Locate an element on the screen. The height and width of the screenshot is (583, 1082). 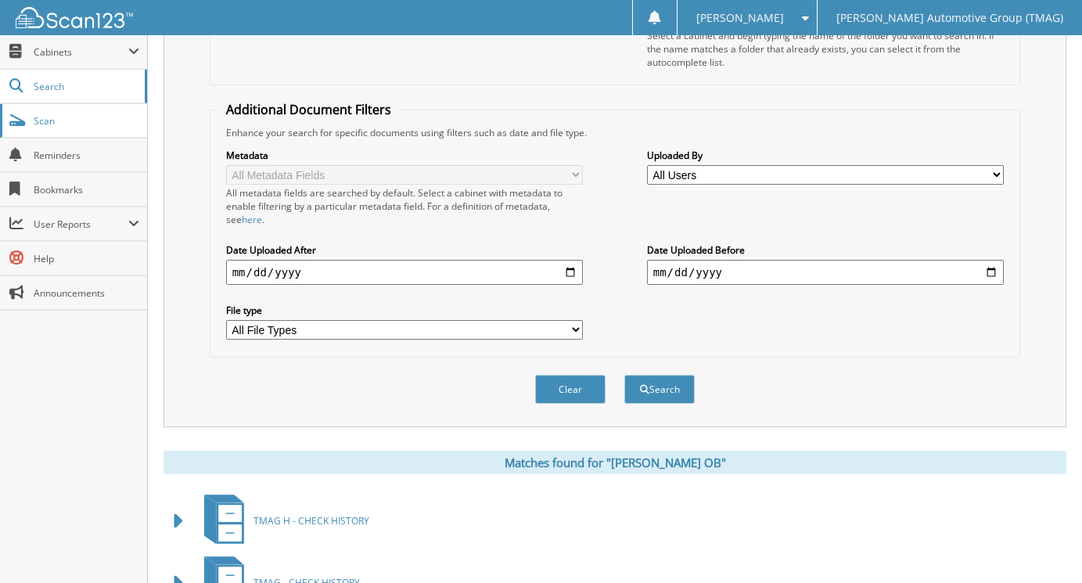
legend: Additional Document Filters is located at coordinates (308, 110).